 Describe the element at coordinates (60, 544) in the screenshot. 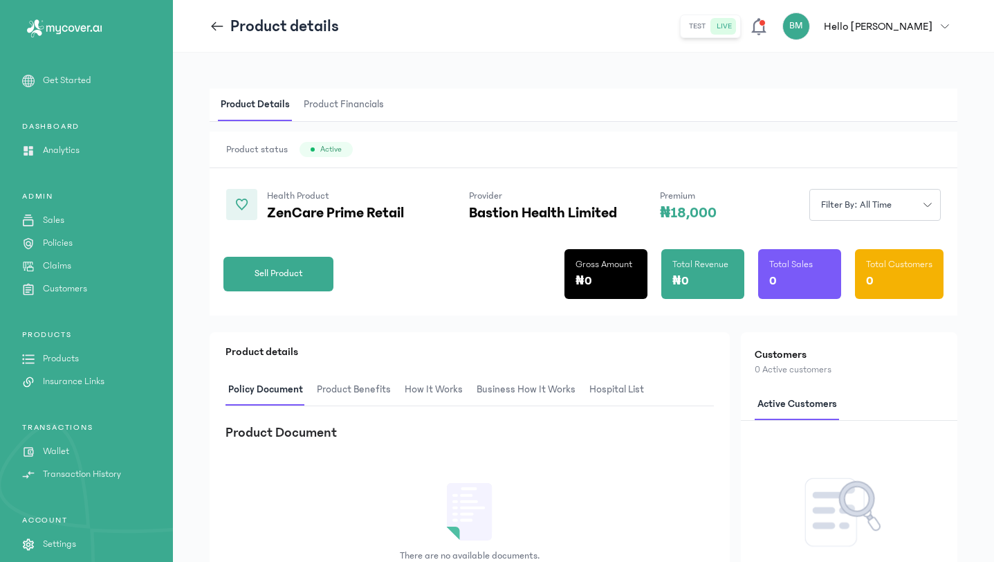

I see `p: Settings` at that location.